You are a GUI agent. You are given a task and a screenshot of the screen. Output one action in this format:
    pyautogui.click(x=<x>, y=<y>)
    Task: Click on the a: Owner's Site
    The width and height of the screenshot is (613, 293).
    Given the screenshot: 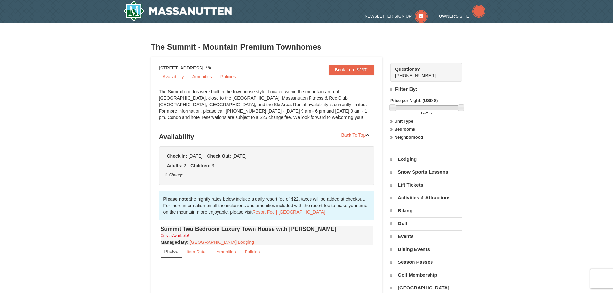 What is the action you would take?
    pyautogui.click(x=462, y=16)
    